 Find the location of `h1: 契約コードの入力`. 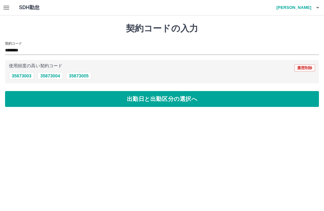

h1: 契約コードの入力 is located at coordinates (162, 29).